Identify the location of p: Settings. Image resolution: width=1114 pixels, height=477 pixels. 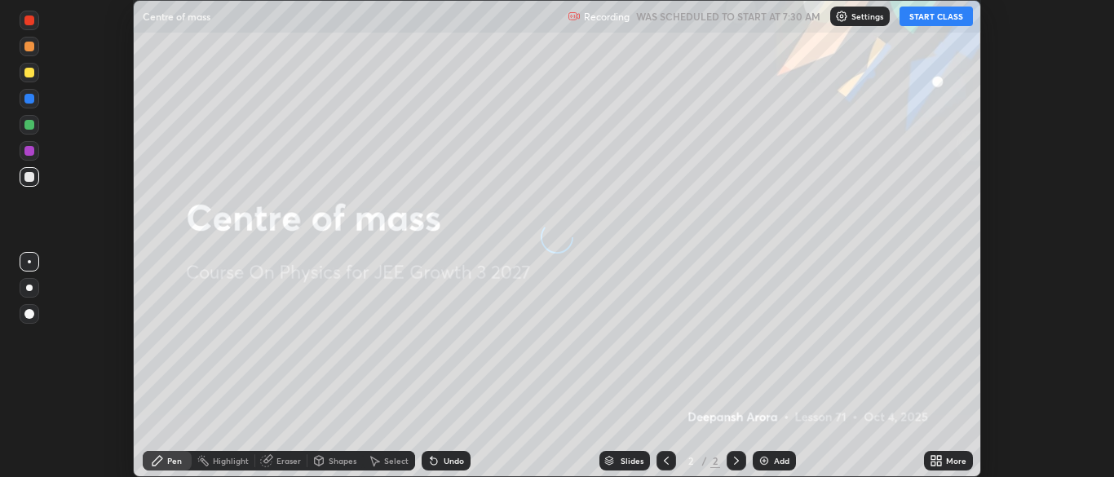
(867, 16).